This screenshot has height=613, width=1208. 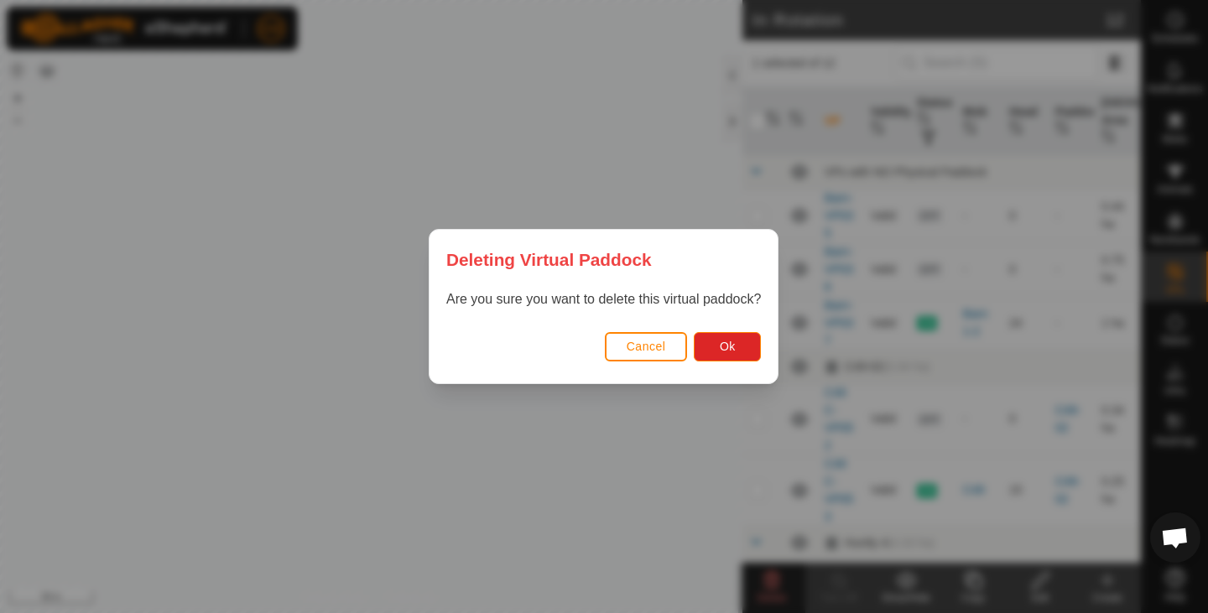 What do you see at coordinates (1176, 538) in the screenshot?
I see `div: Open chat` at bounding box center [1176, 538].